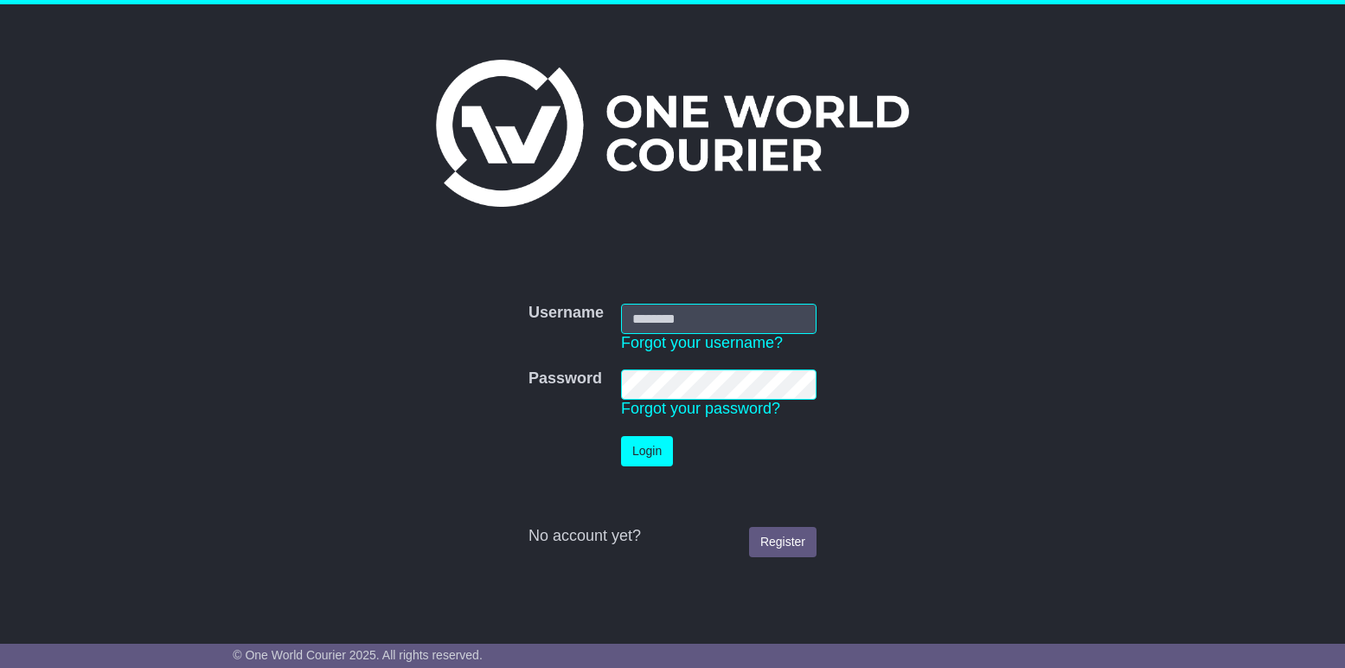  What do you see at coordinates (672, 133) in the screenshot?
I see `img: One World` at bounding box center [672, 133].